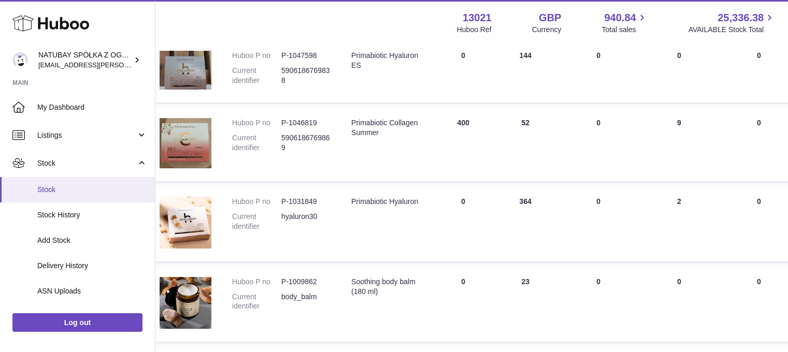 The width and height of the screenshot is (788, 352). I want to click on td: 9, so click(679, 145).